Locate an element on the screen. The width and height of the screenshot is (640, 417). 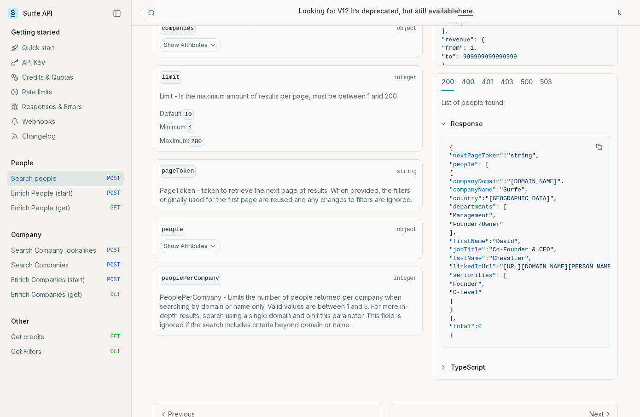
button: Search⌘K is located at coordinates (258, 13).